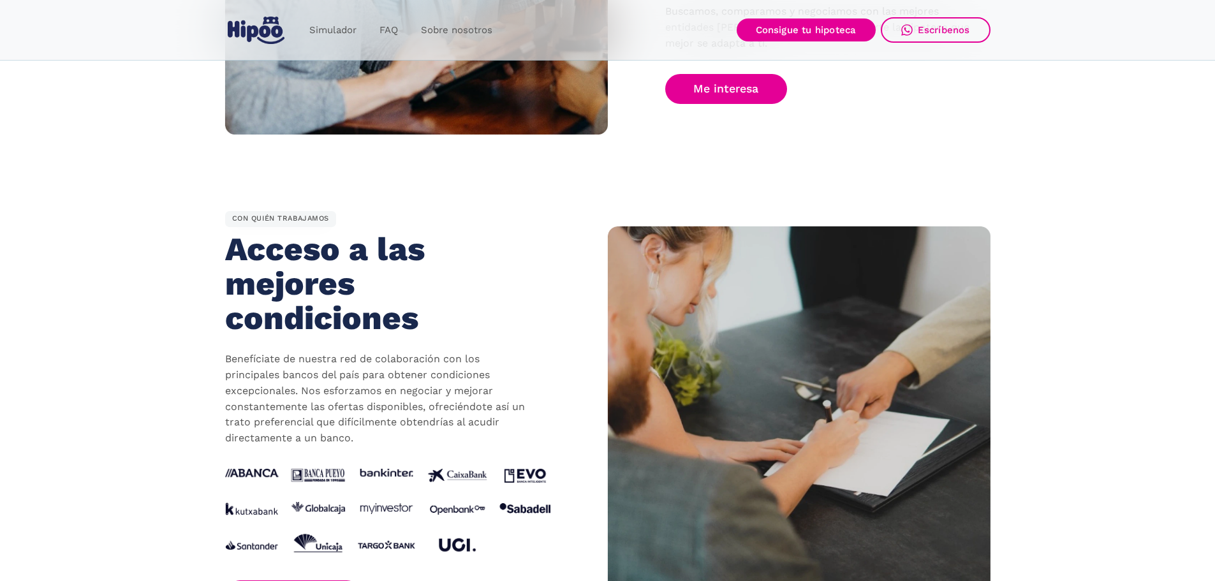  What do you see at coordinates (726, 89) in the screenshot?
I see `a: Me interesa` at bounding box center [726, 89].